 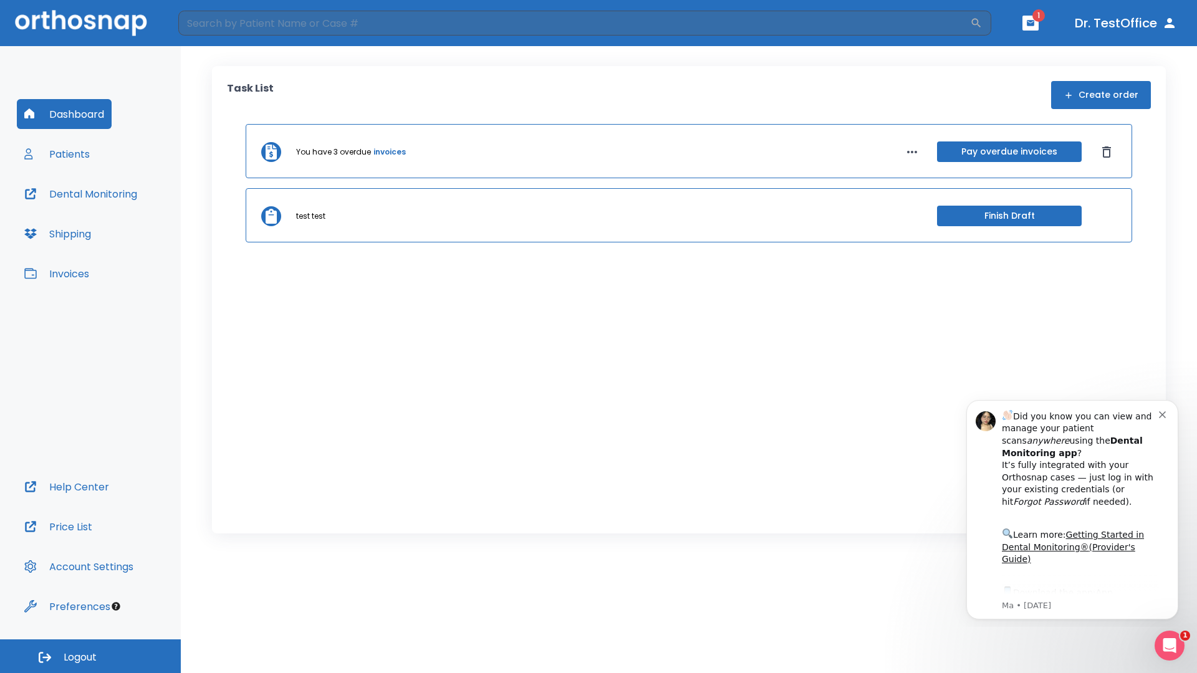 I want to click on button: Help Center, so click(x=67, y=487).